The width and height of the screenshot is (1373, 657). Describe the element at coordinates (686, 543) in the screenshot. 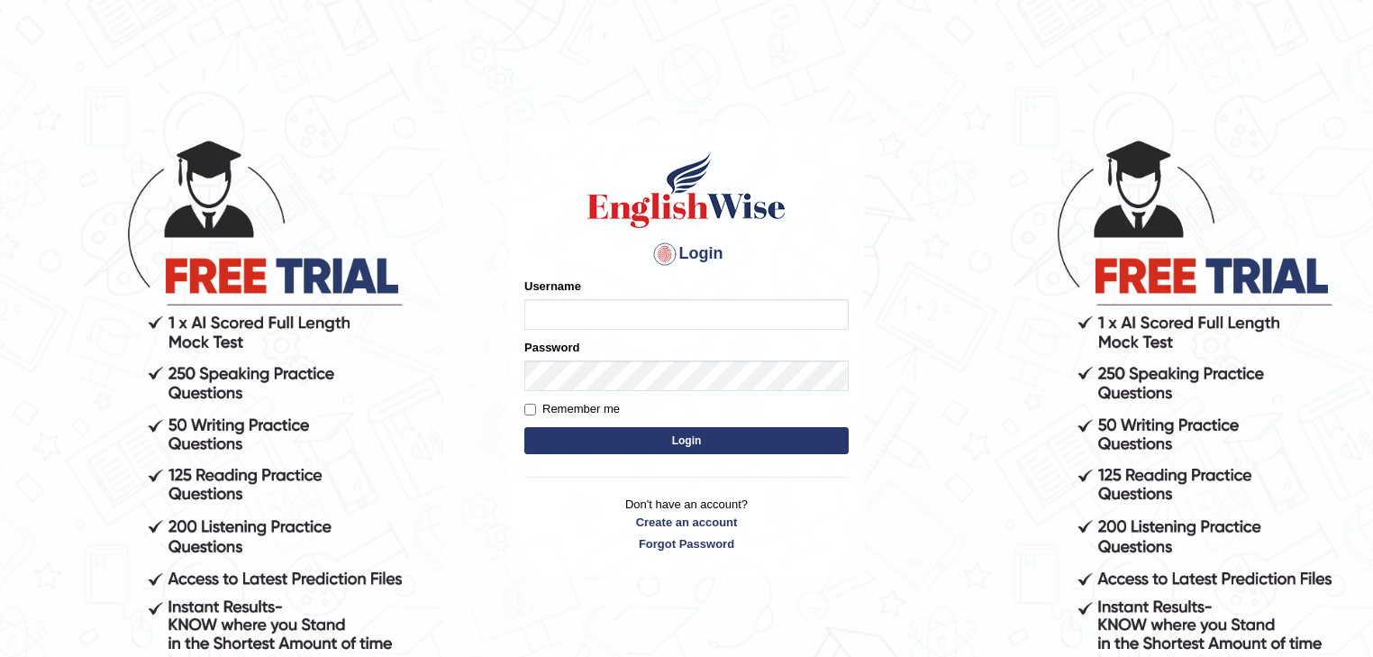

I see `a: Forgot Password` at that location.